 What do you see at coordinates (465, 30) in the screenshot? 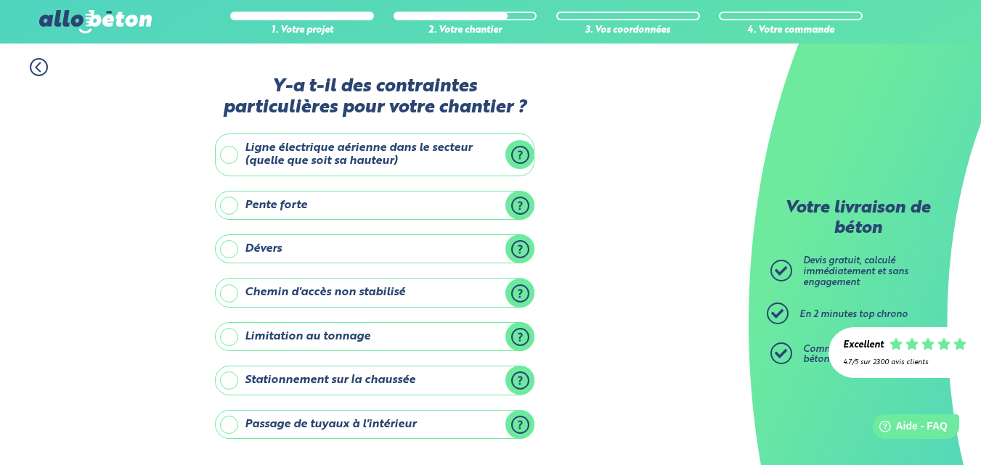
I see `div: 2. Votre chantier` at bounding box center [465, 30].